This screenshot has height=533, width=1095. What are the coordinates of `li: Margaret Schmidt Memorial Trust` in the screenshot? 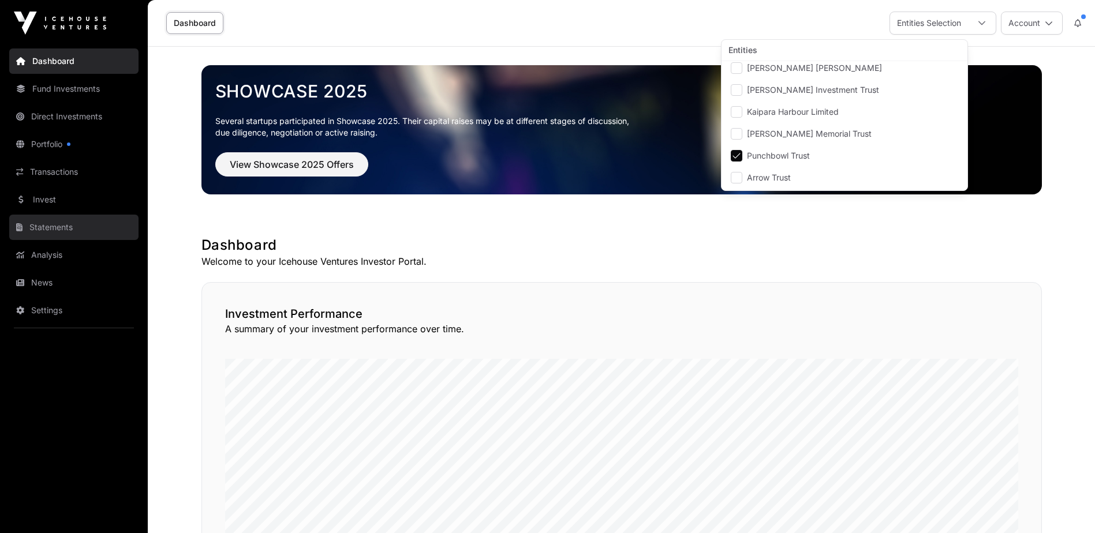 It's located at (844, 134).